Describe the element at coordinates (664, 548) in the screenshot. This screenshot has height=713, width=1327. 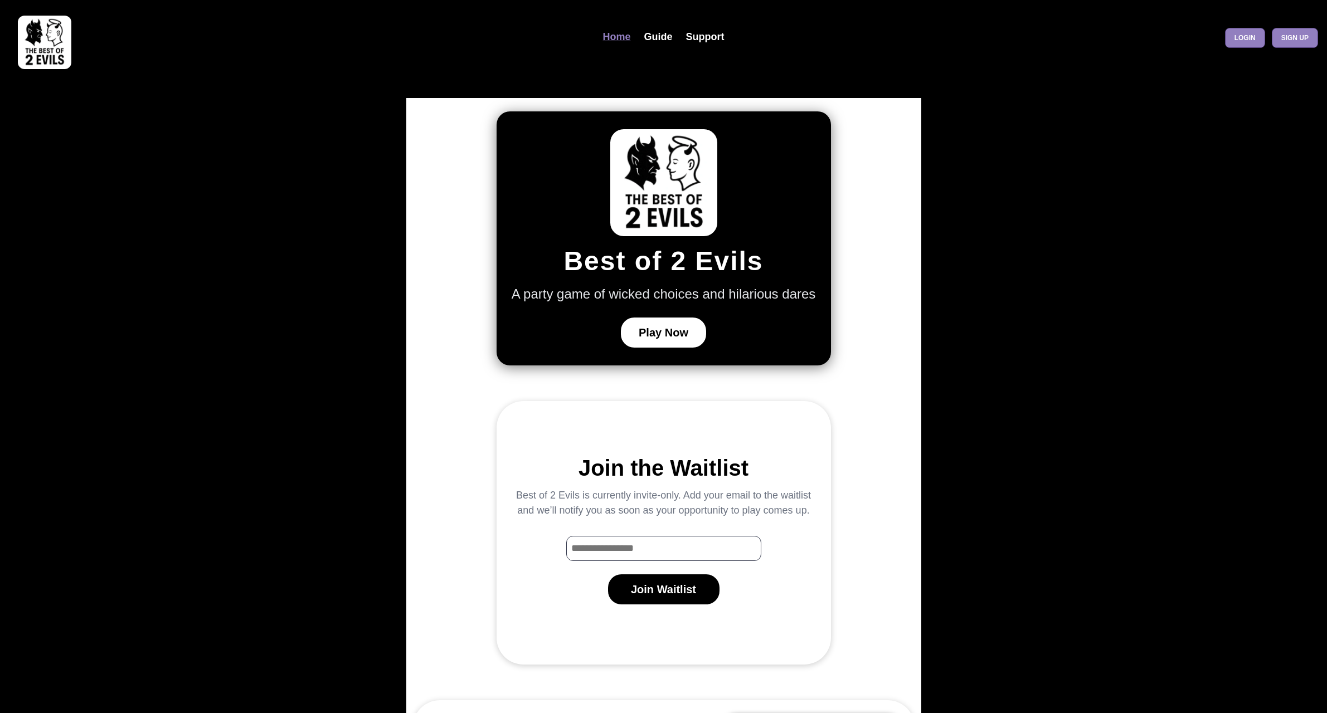
I see `input: Waitlist Email Input` at that location.